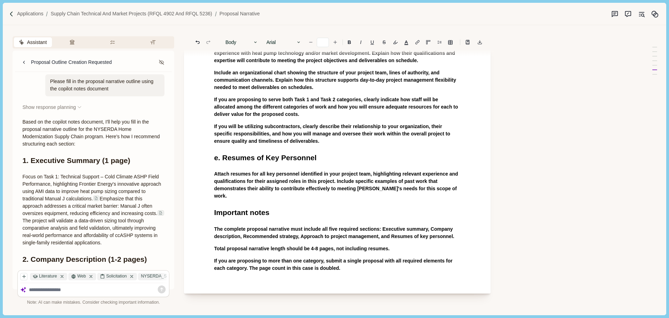 This screenshot has height=318, width=669. What do you see at coordinates (90, 206) in the screenshot?
I see `span: Emphasize that this approach addresses a critical market barrier: Manual J often oversizes equipm...` at bounding box center [90, 206].